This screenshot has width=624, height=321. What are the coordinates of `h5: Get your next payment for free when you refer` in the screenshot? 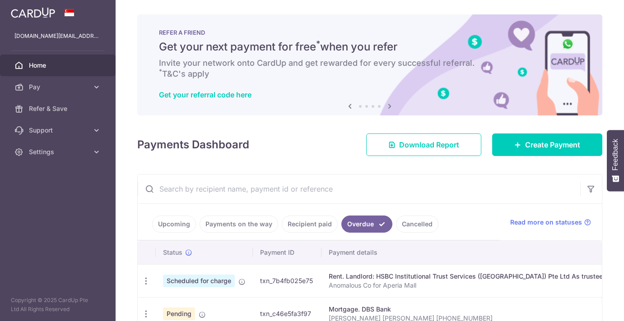 It's located at (370, 47).